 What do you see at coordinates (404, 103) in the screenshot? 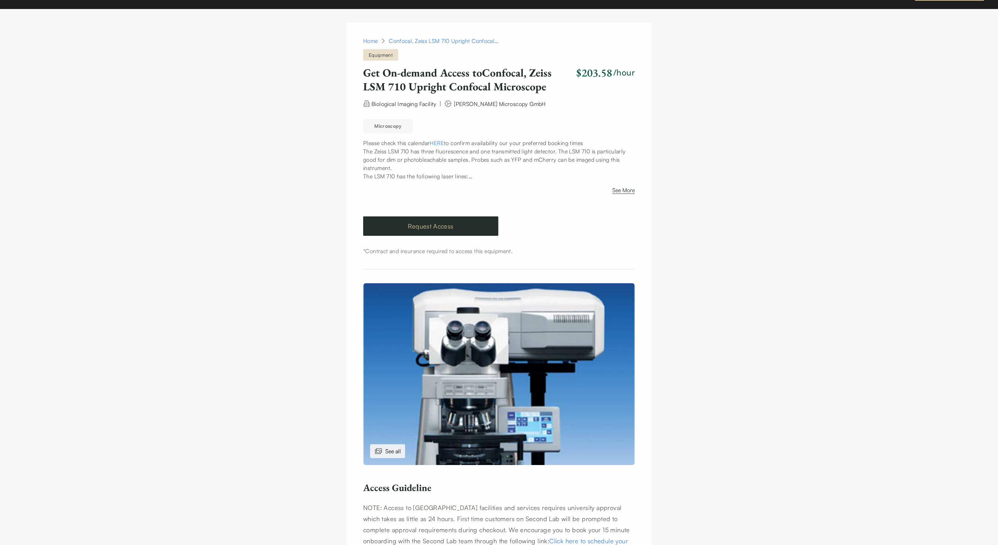
I see `a: Biological Imaging Facility` at bounding box center [404, 103].